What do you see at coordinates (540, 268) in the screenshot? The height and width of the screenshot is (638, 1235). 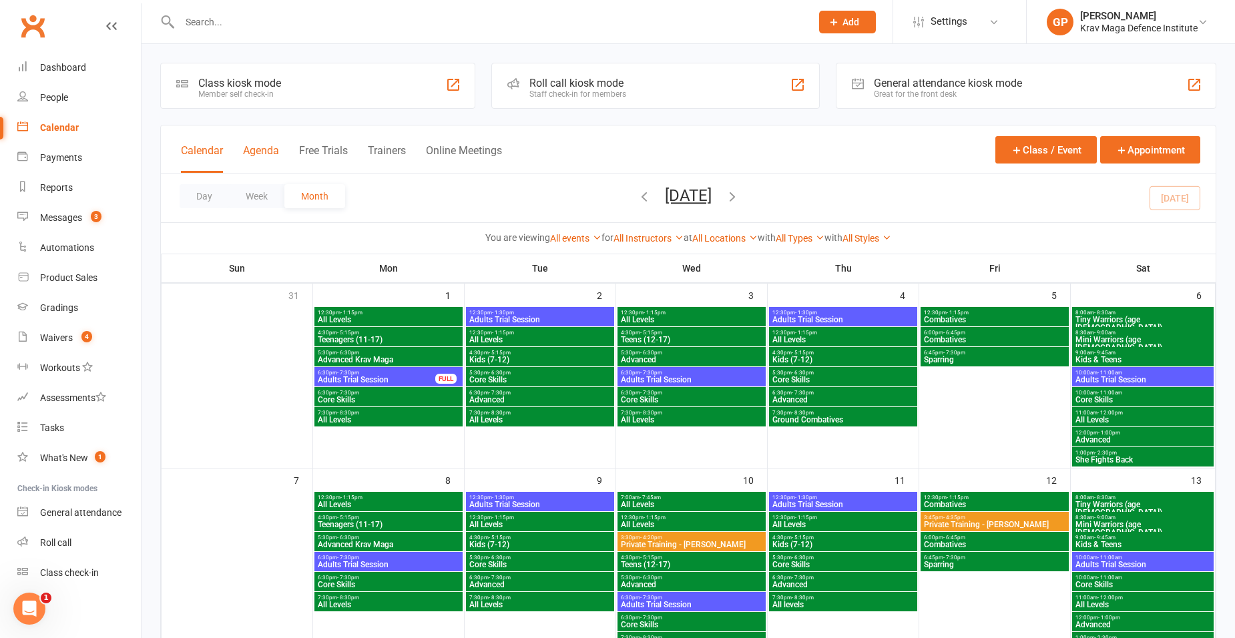 I see `th: Tue` at bounding box center [540, 268].